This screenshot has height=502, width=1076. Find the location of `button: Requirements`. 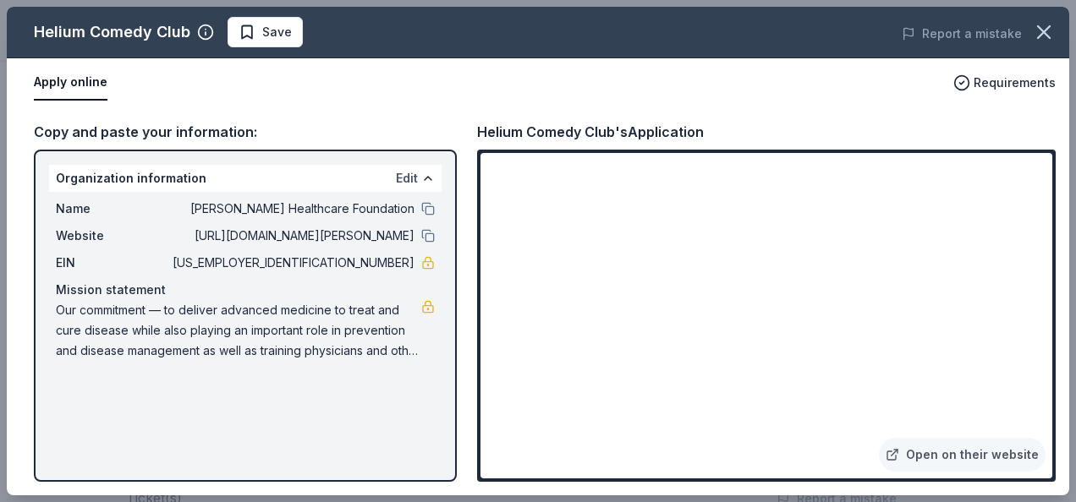

button: Requirements is located at coordinates (1004, 83).